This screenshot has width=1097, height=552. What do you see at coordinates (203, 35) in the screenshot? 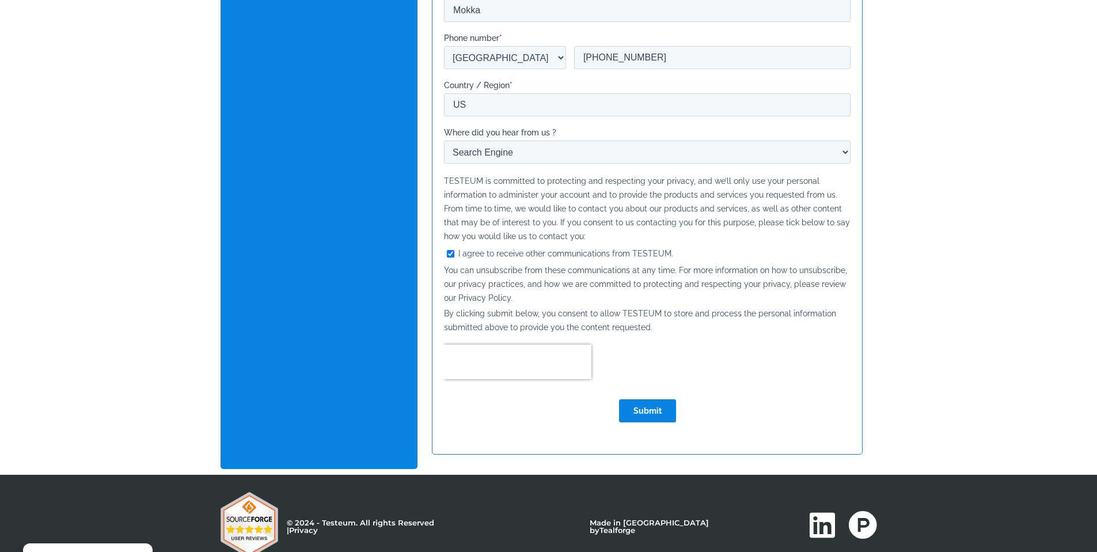
I see `span: GET YOUR APP TESTED ! Our experts will highlight how Testeum will bring value to your projects` at bounding box center [203, 35].